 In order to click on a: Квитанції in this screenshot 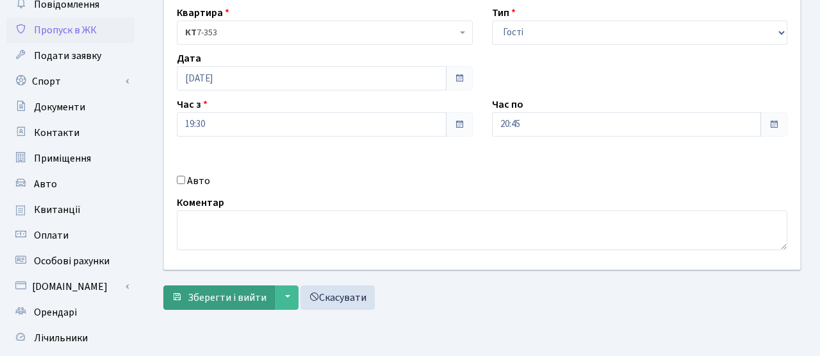, I will do `click(70, 210)`.